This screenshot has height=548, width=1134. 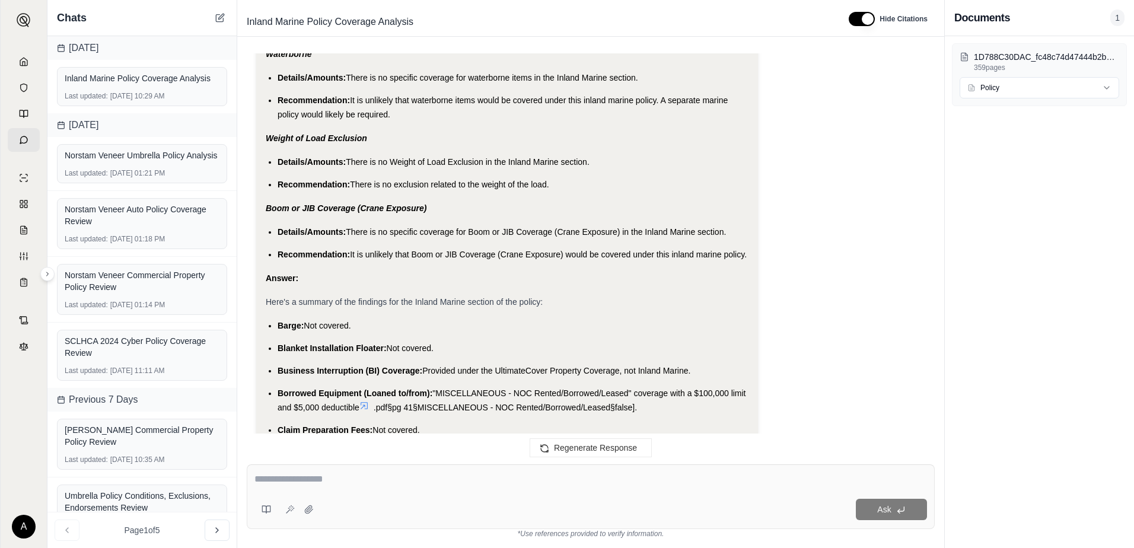 What do you see at coordinates (492, 78) in the screenshot?
I see `span: There is no specific coverage for waterborne items in the Inland Marine section.` at bounding box center [492, 78].